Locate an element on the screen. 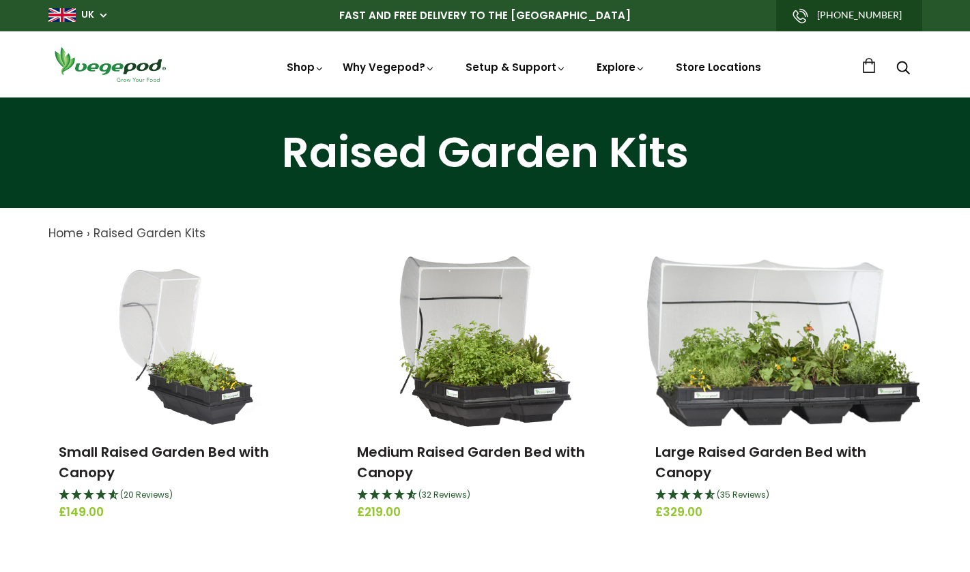 The width and height of the screenshot is (970, 572). img: Vegepod is located at coordinates (110, 64).